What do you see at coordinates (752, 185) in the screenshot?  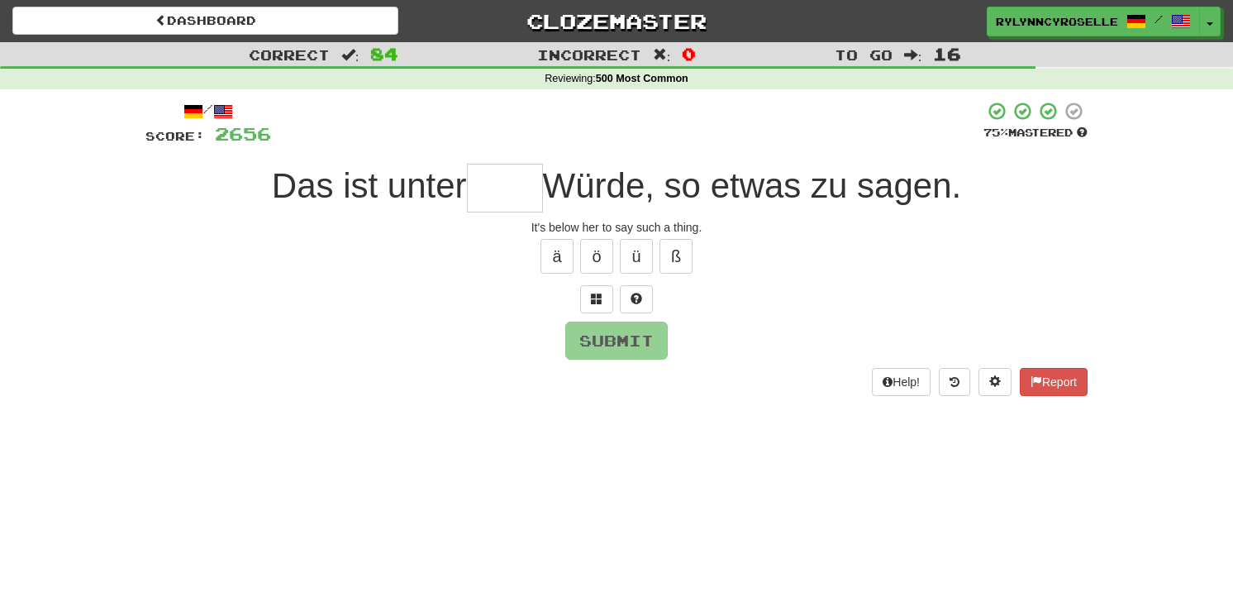 I see `span: Würde, so etwas zu sagen.` at bounding box center [752, 185].